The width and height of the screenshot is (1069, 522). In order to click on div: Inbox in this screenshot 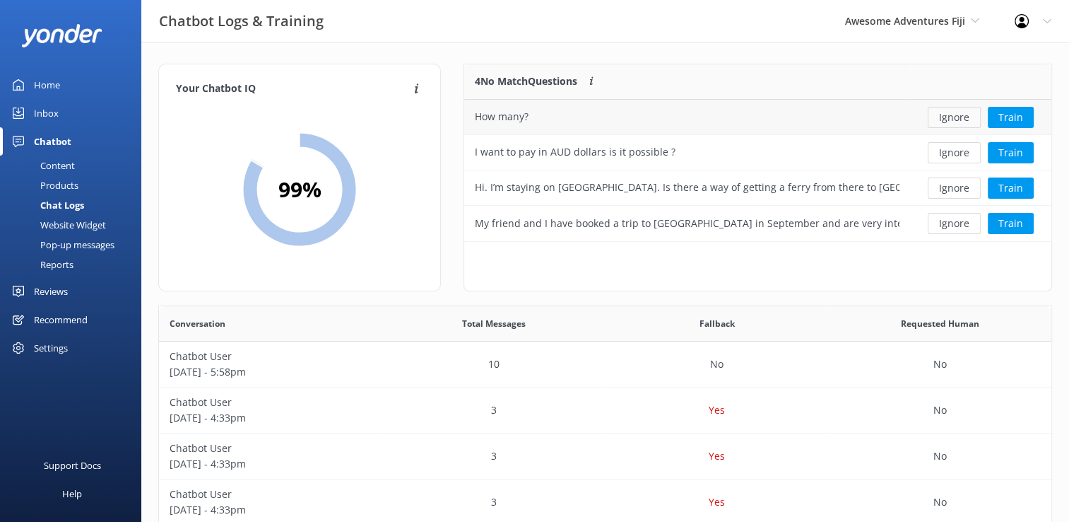, I will do `click(46, 113)`.